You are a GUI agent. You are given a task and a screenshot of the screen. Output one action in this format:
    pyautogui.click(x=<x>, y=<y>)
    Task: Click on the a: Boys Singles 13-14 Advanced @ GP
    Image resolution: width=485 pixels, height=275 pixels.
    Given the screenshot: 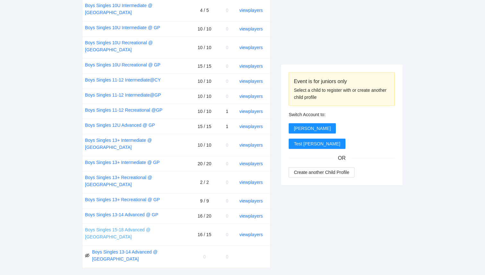 What is the action you would take?
    pyautogui.click(x=121, y=214)
    